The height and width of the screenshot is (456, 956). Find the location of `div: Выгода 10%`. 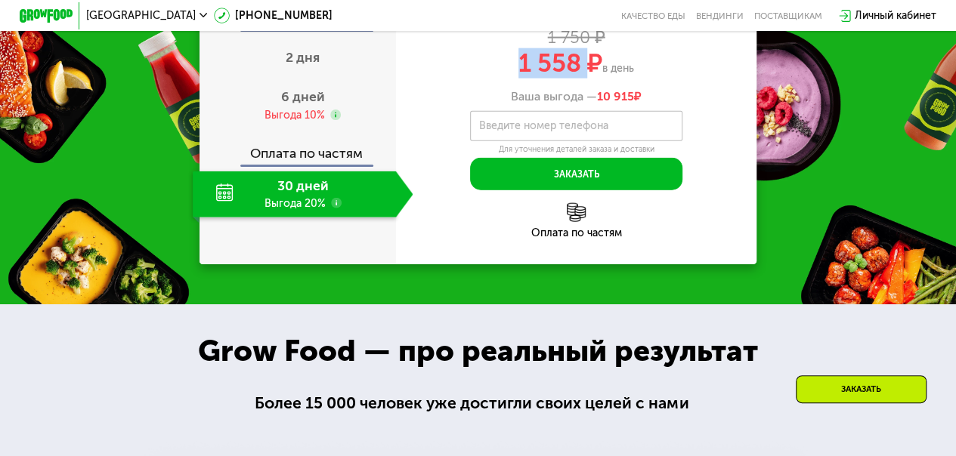

div: Выгода 10% is located at coordinates (295, 115).